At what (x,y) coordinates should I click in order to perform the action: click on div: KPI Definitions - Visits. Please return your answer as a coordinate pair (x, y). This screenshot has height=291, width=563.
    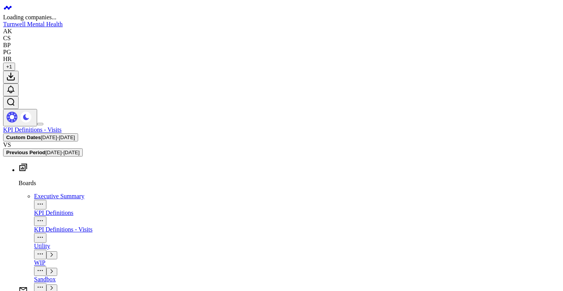
    Looking at the image, I should click on (297, 230).